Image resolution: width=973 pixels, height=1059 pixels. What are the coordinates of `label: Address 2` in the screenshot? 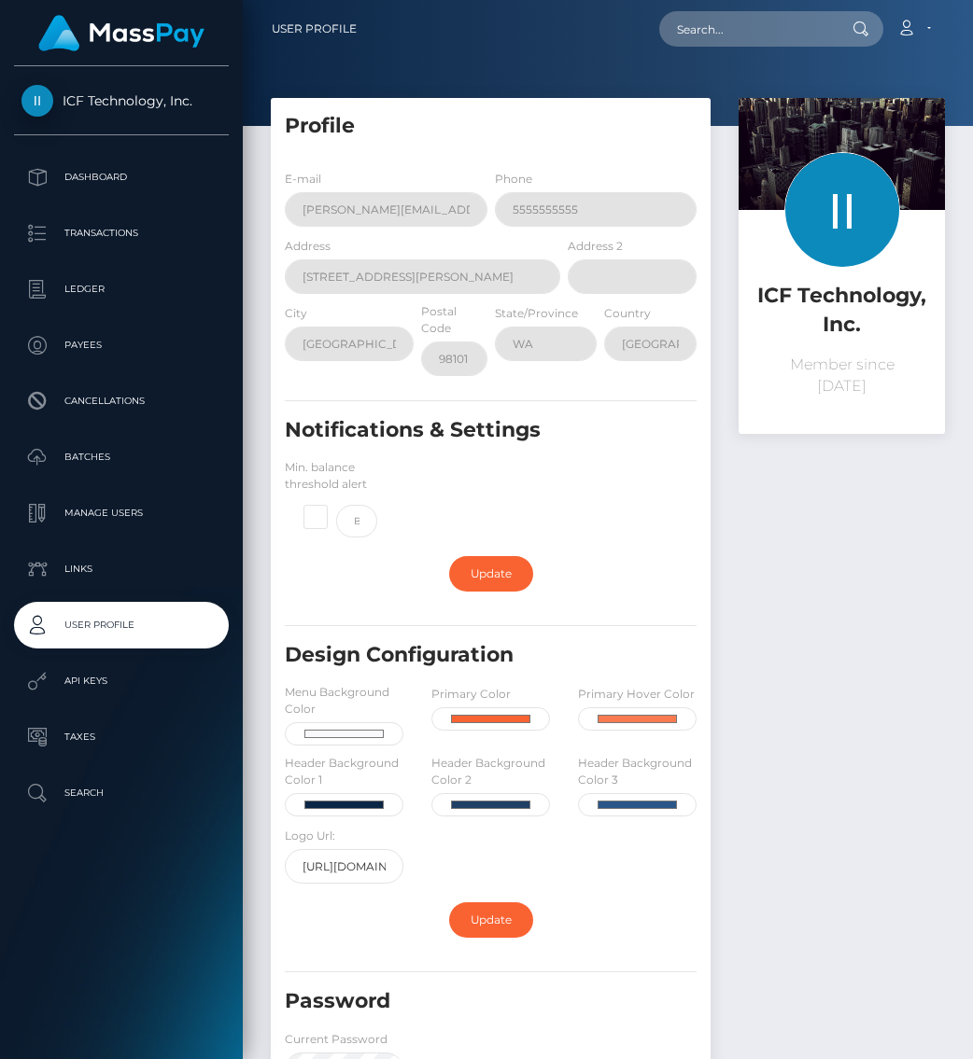 It's located at (595, 246).